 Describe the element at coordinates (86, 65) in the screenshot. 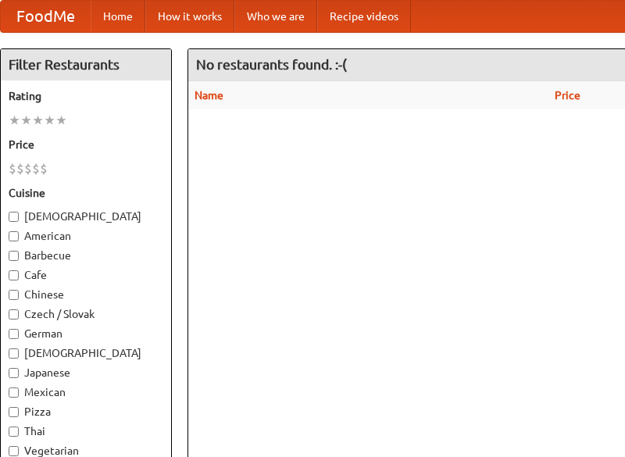

I see `h4: Filter Restaurants` at that location.